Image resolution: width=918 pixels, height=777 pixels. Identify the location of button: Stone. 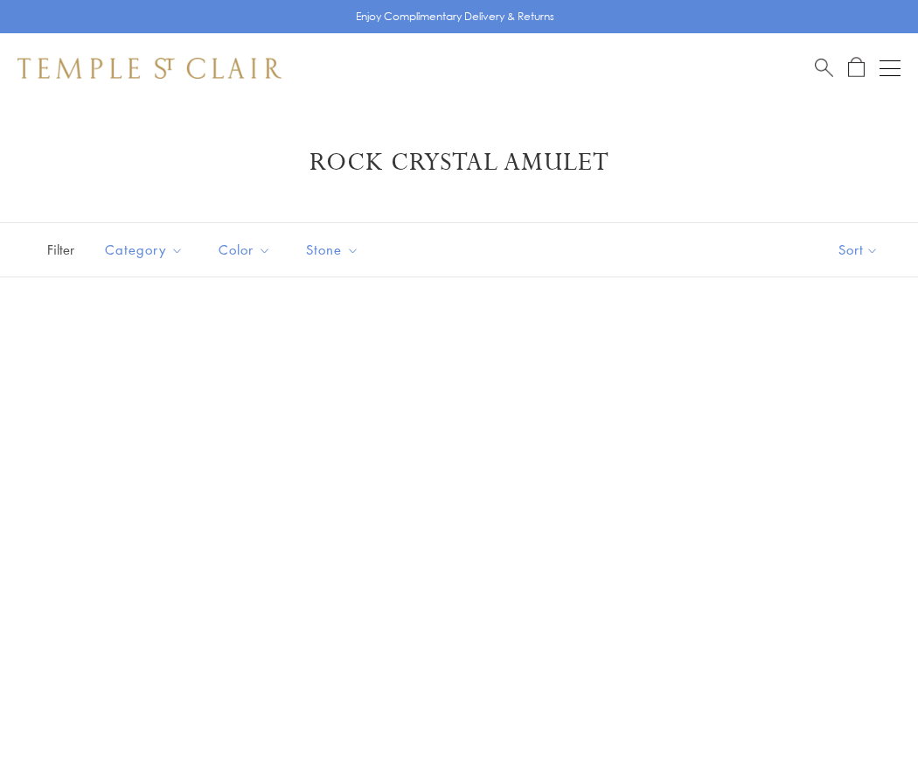
(332, 249).